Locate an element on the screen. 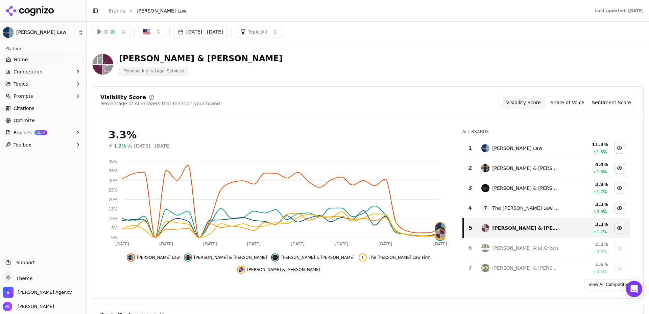  div: 6 is located at coordinates (470, 248).